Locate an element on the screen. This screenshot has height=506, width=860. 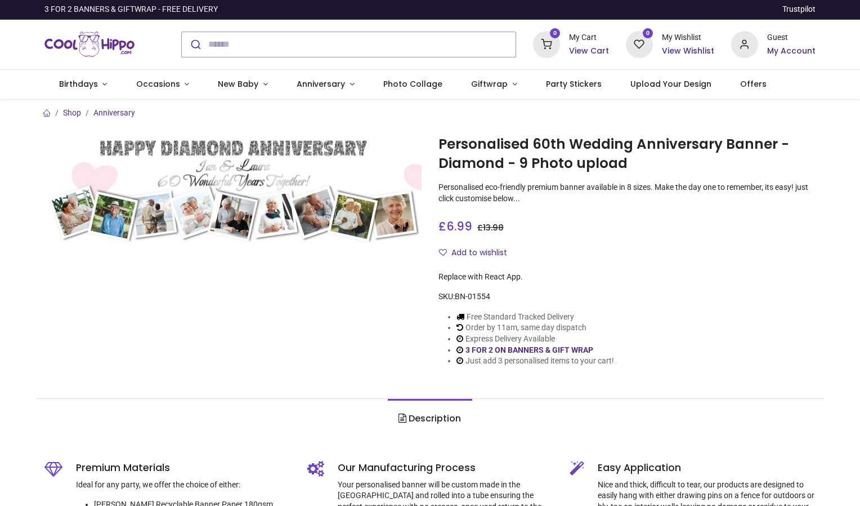
p: Personalised eco-friendly premium banner available in 8 sizes. Make the day one to remember, its ... is located at coordinates (627, 193).